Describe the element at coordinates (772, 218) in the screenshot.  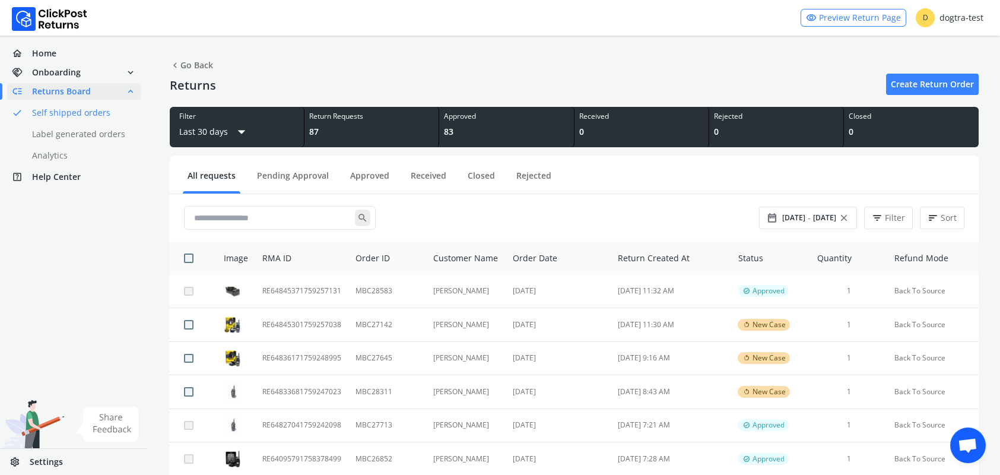
I see `span: date_range` at that location.